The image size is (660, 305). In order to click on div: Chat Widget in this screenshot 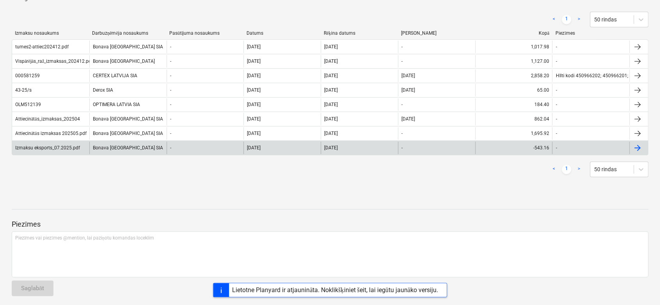, I will do `click(641, 286)`.